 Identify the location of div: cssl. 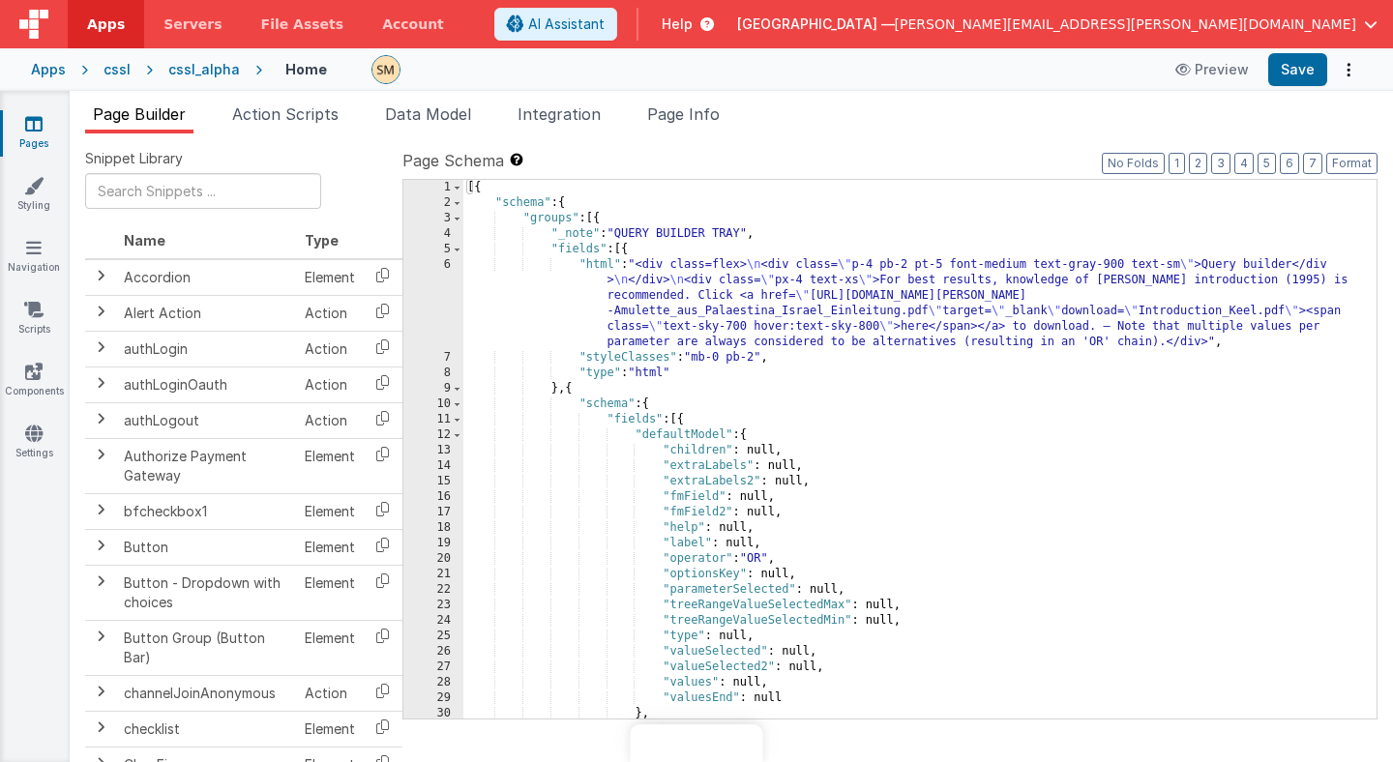
(117, 70).